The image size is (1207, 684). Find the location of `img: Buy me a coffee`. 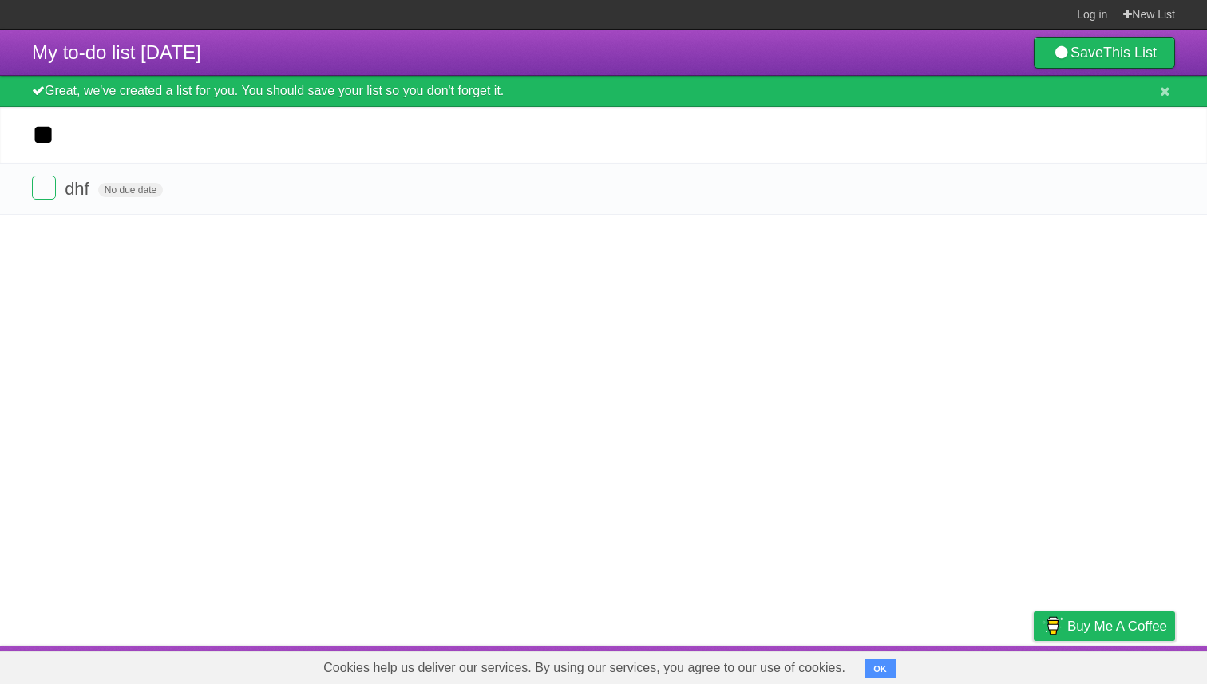

img: Buy me a coffee is located at coordinates (1052, 626).